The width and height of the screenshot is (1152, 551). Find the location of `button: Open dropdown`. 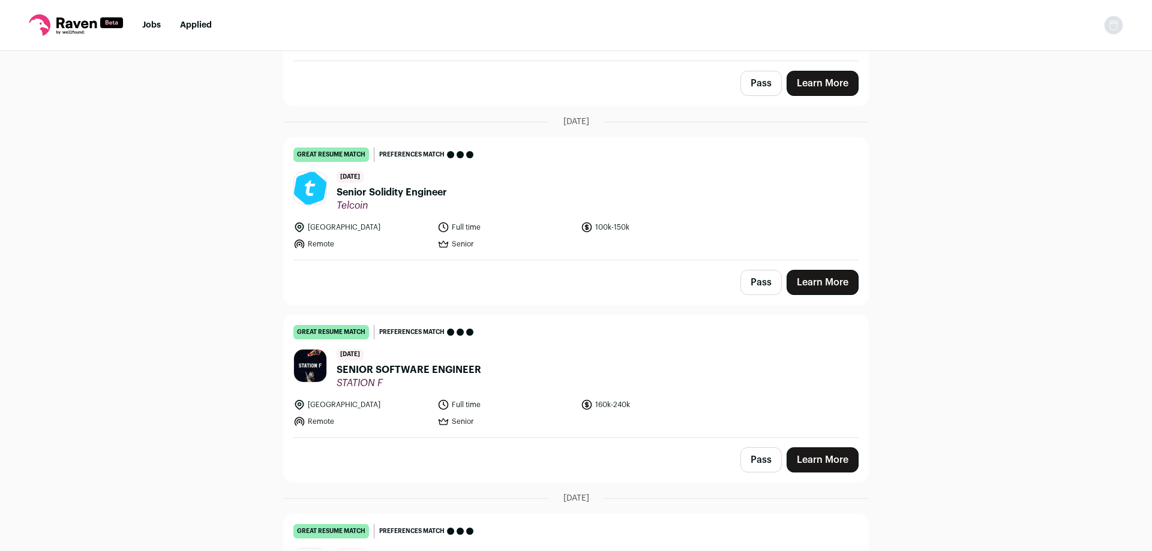

button: Open dropdown is located at coordinates (1114, 25).